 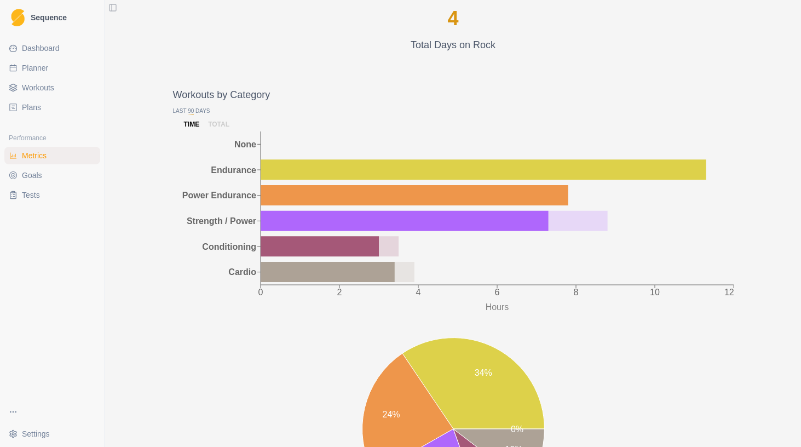 What do you see at coordinates (31, 107) in the screenshot?
I see `span: Plans` at bounding box center [31, 107].